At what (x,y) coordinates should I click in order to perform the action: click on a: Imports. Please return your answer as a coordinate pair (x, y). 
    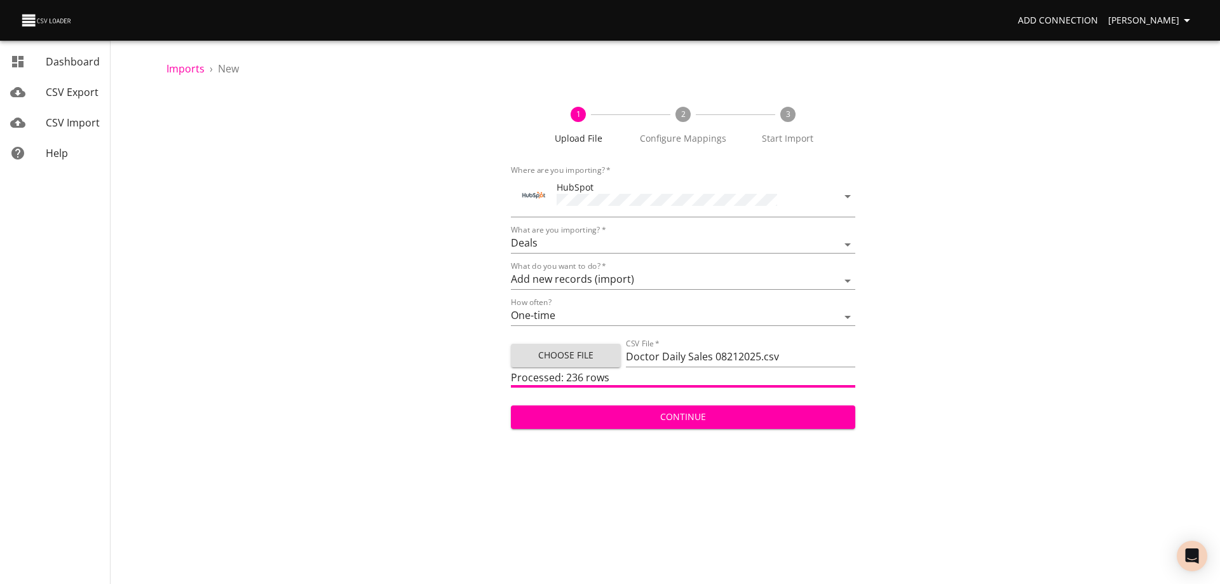
    Looking at the image, I should click on (185, 69).